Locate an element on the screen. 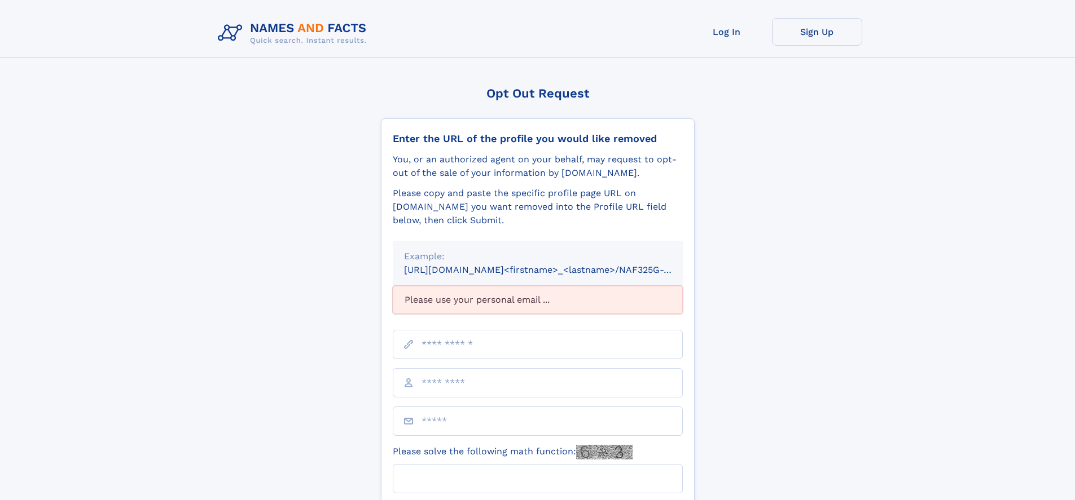  div: Enter the URL of the profile you would like removed is located at coordinates (538, 139).